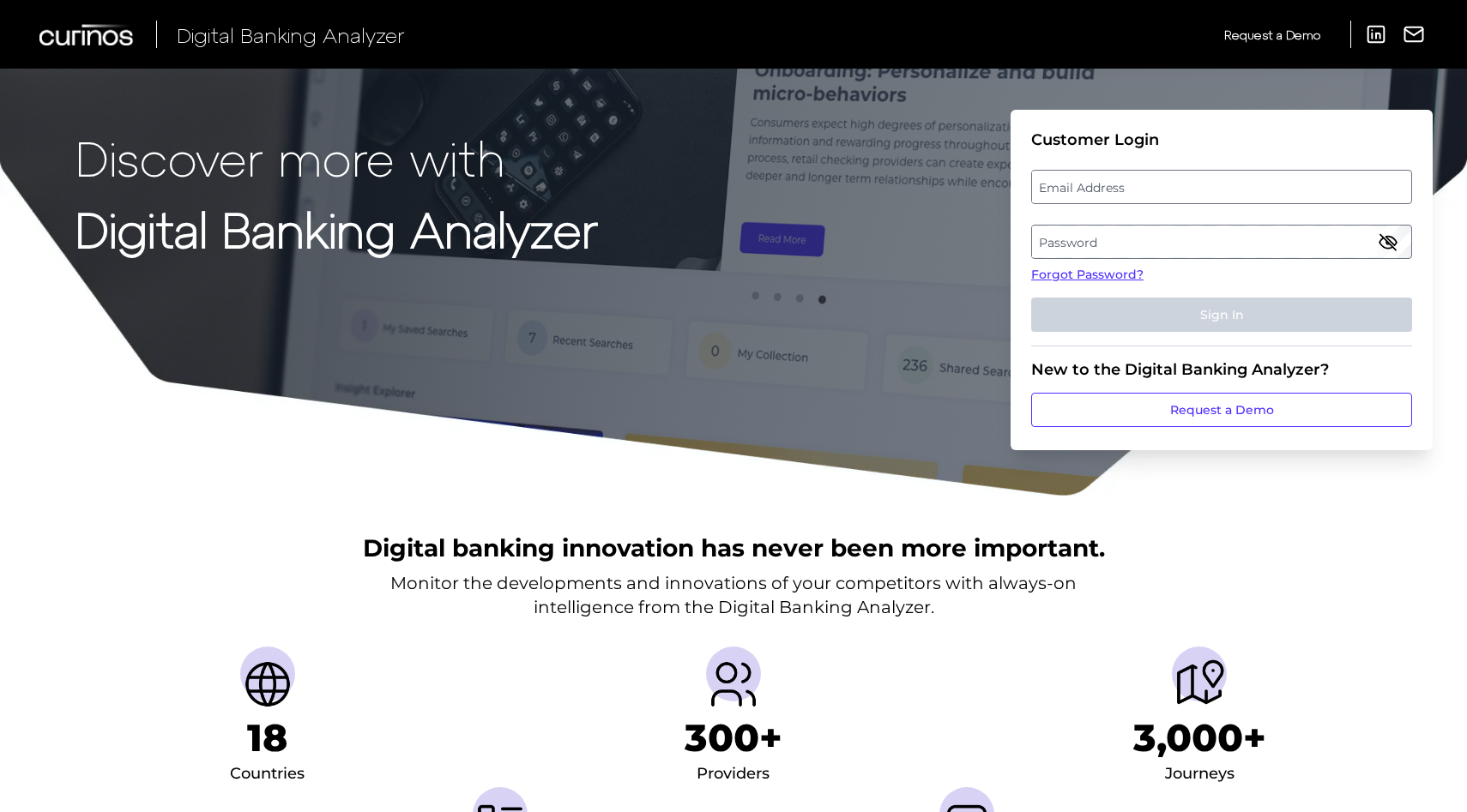 This screenshot has width=1467, height=812. What do you see at coordinates (337, 157) in the screenshot?
I see `p: Discover more with` at bounding box center [337, 157].